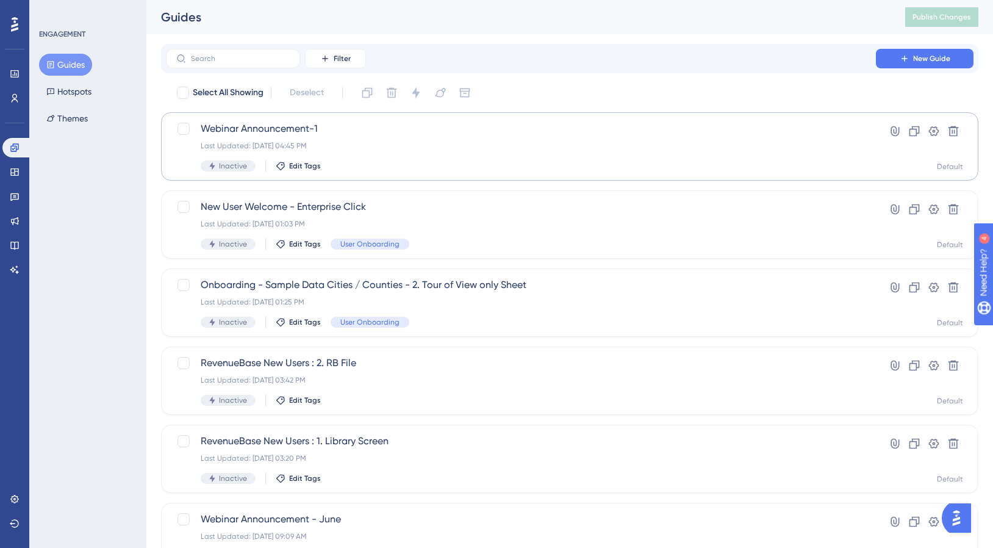 The height and width of the screenshot is (548, 993). Describe the element at coordinates (521, 519) in the screenshot. I see `span: Webinar Announcement - June` at that location.